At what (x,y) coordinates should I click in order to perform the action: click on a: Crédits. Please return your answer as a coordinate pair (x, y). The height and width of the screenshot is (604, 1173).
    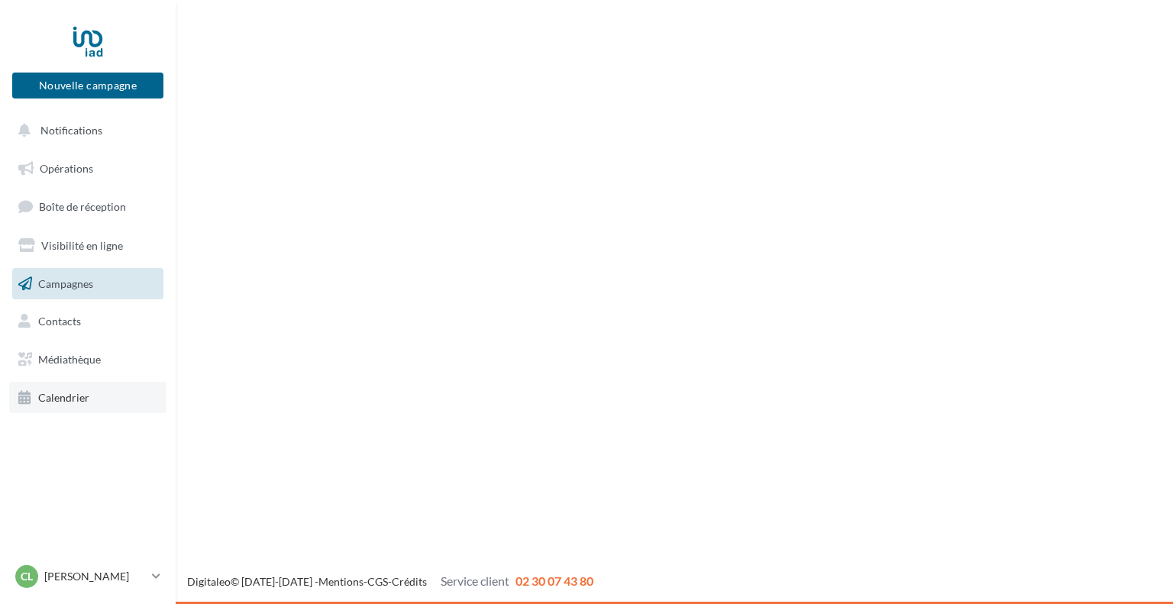
    Looking at the image, I should click on (409, 581).